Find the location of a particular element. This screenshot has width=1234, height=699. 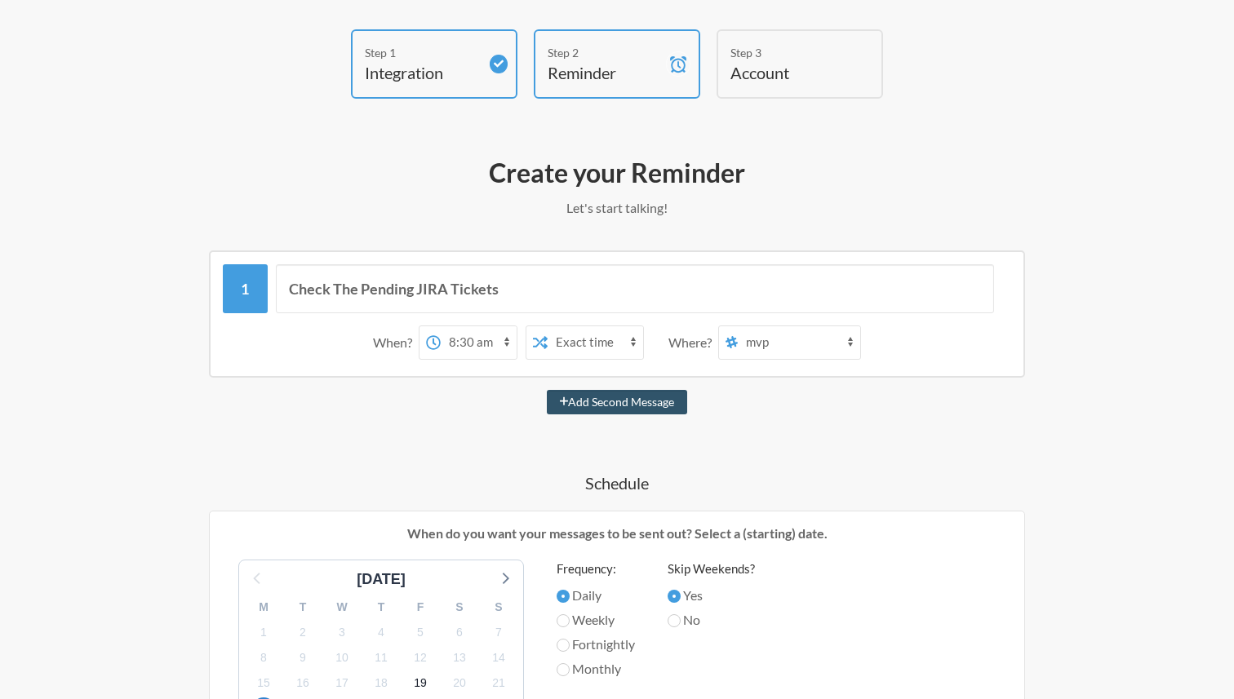

div: F is located at coordinates (420, 607).